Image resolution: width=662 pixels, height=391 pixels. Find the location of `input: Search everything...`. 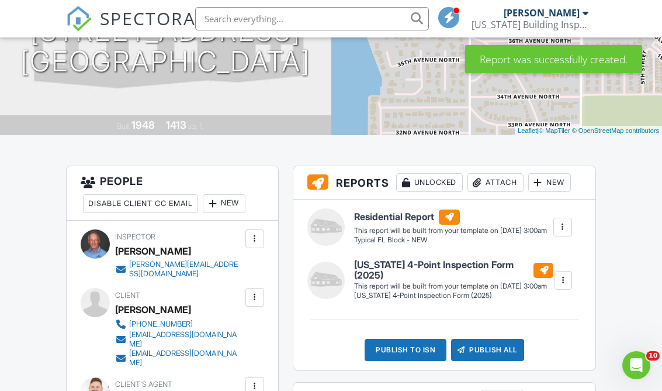

input: Search everything... is located at coordinates (312, 19).